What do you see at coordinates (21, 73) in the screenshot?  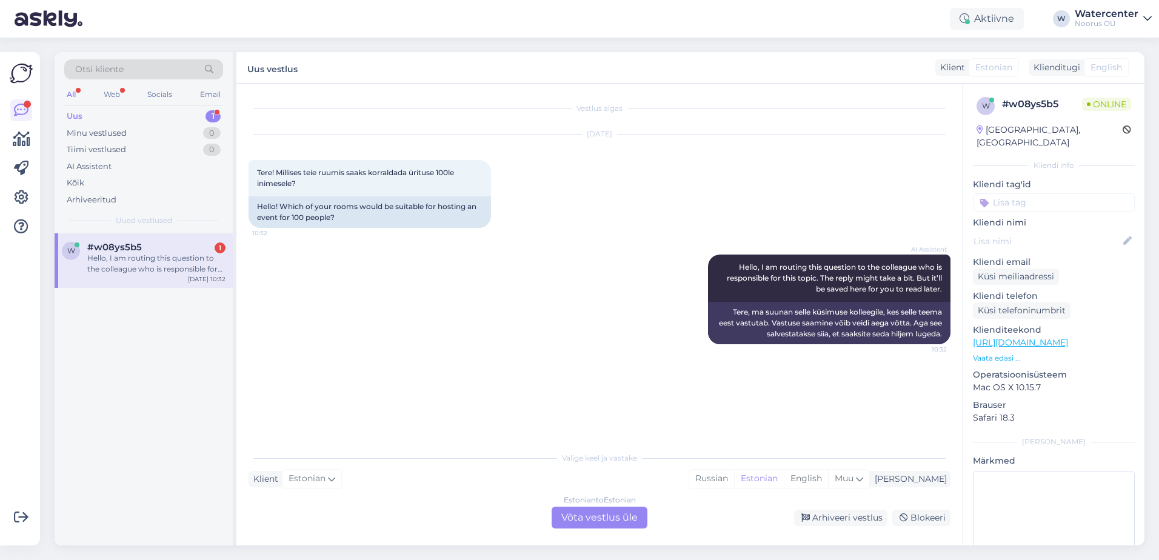 I see `img: Askly Logo` at bounding box center [21, 73].